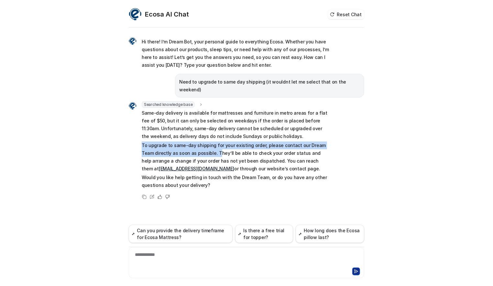 This screenshot has width=493, height=286. I want to click on button: Can you provide the delivery timeframe for Ecosa Mattress?, so click(181, 234).